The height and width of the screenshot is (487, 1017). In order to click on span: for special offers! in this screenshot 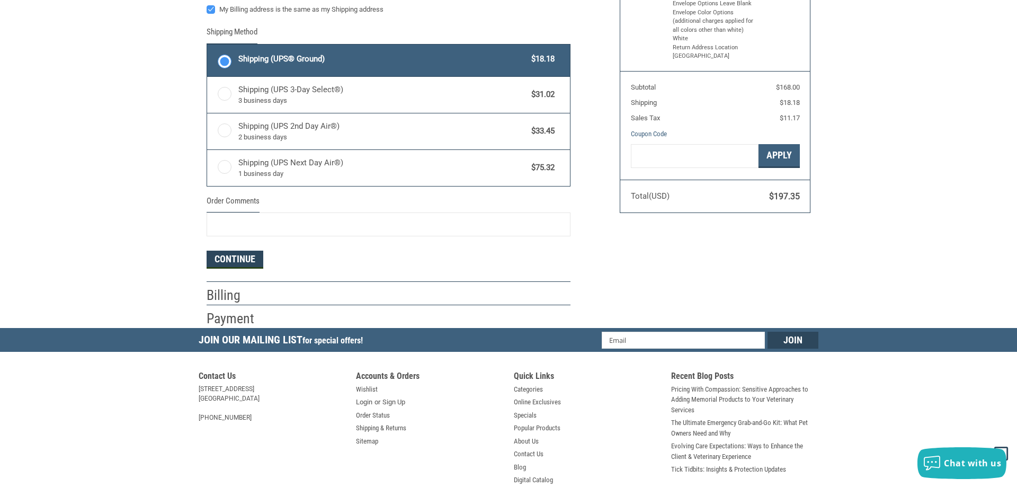, I will do `click(333, 340)`.